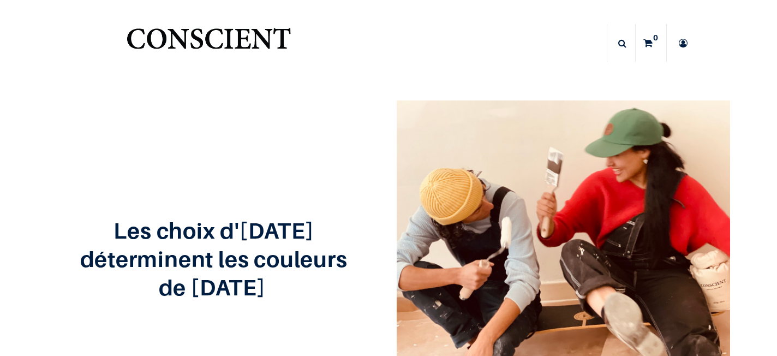  I want to click on h2: déterminent les couleurs, so click(213, 259).